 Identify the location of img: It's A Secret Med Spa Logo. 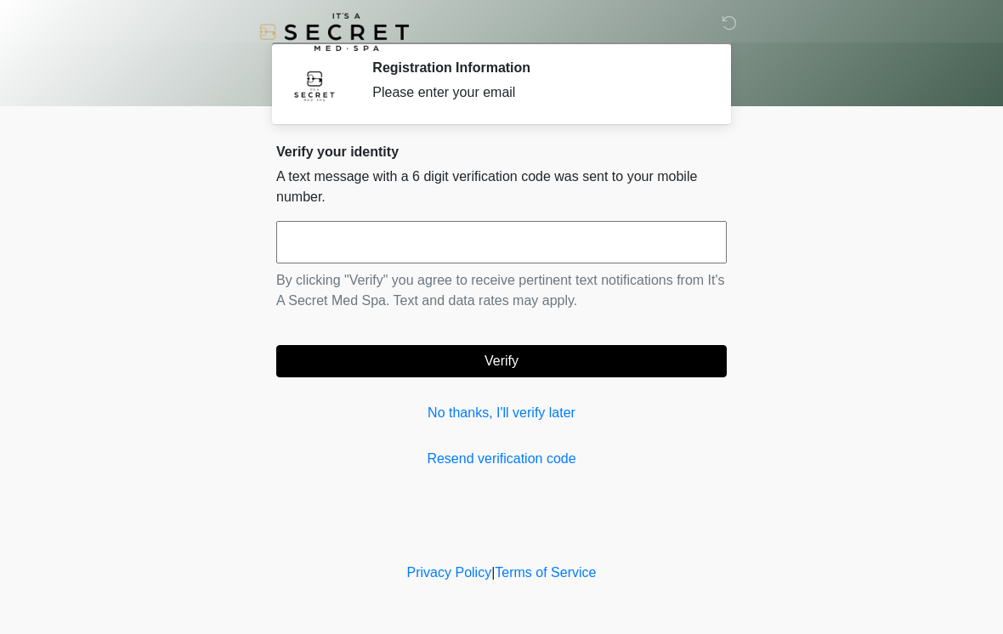
(334, 31).